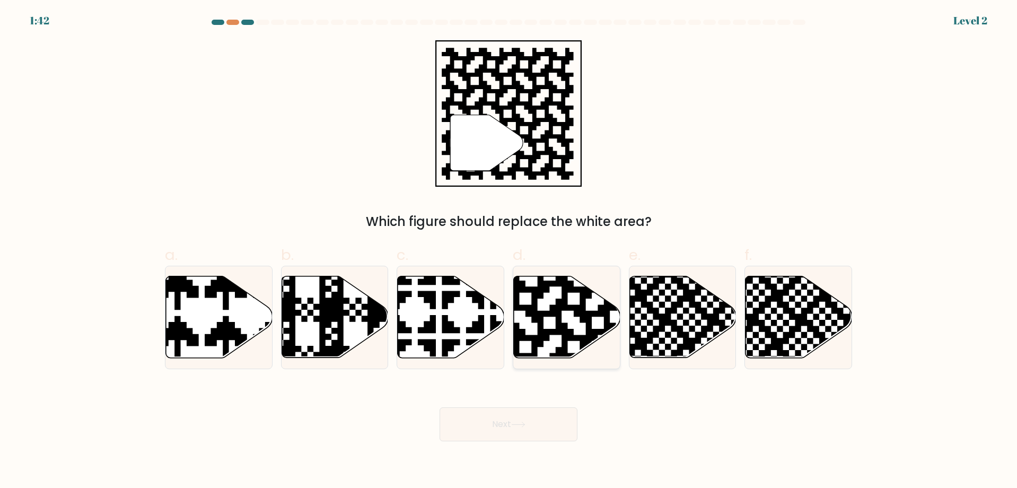 This screenshot has height=488, width=1017. What do you see at coordinates (287, 254) in the screenshot?
I see `span: b.` at bounding box center [287, 254].